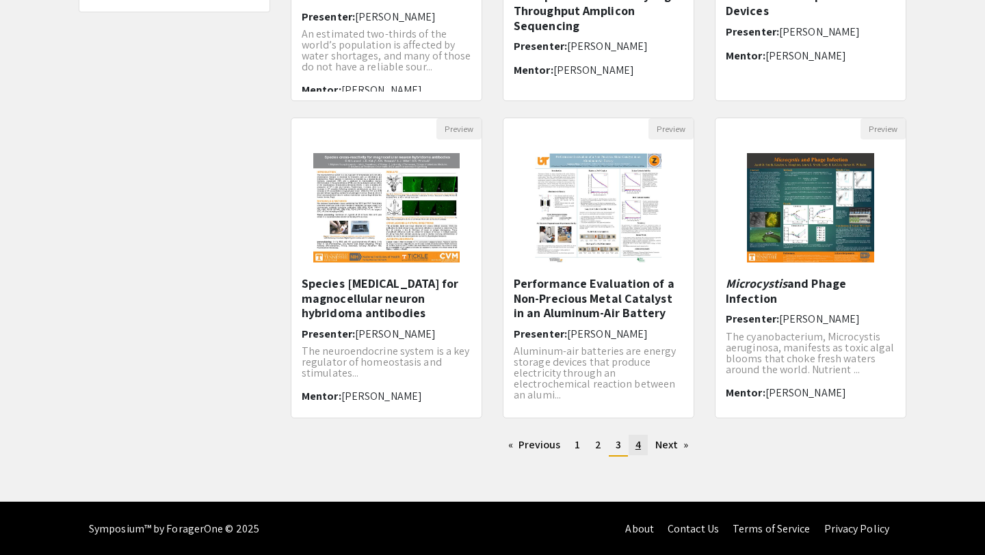 The width and height of the screenshot is (985, 555). Describe the element at coordinates (618, 445) in the screenshot. I see `span: 3` at that location.